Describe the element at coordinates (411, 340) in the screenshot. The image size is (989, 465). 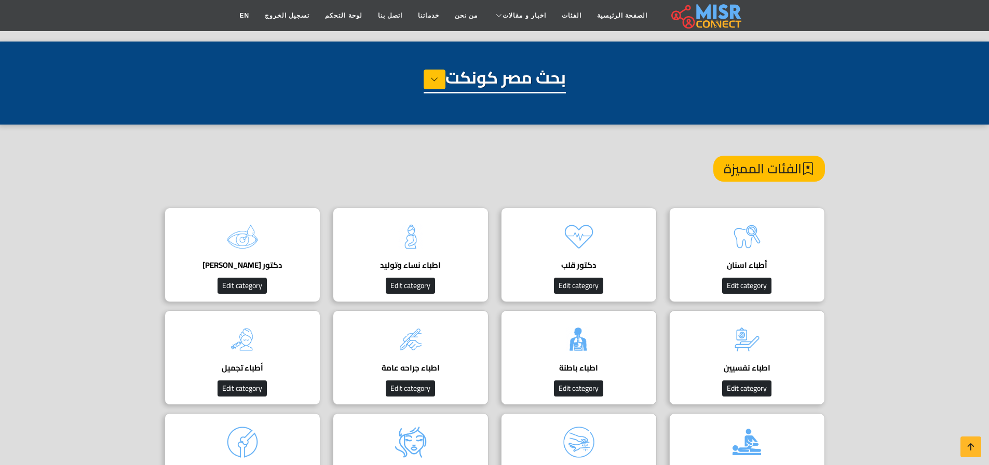
I see `img: Oi1DZGDTXfHRQb1rQtXk.png` at that location.